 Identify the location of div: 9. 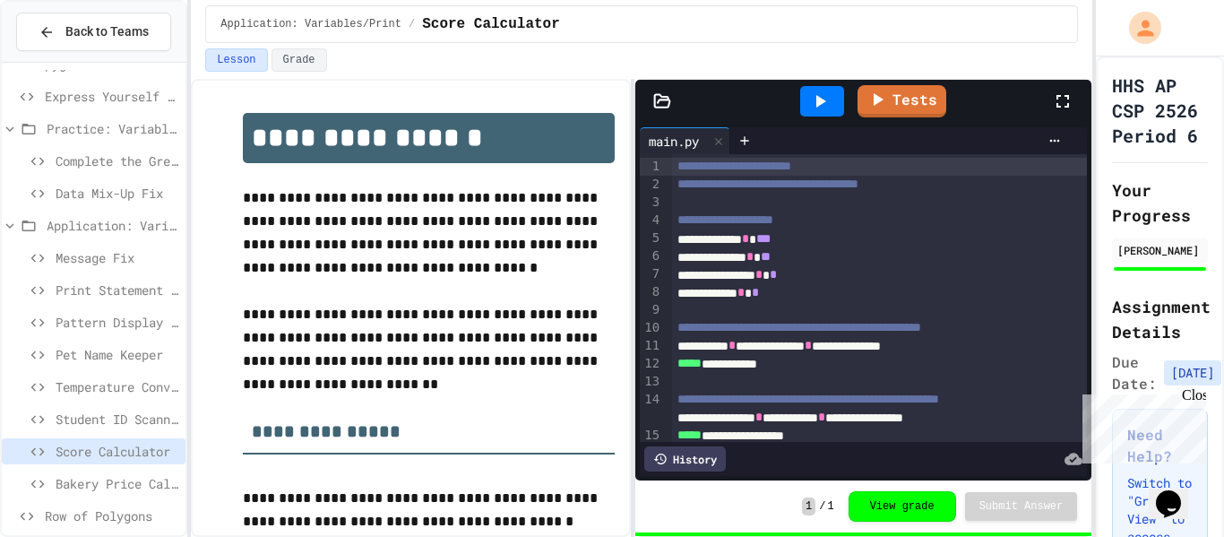
(651, 310).